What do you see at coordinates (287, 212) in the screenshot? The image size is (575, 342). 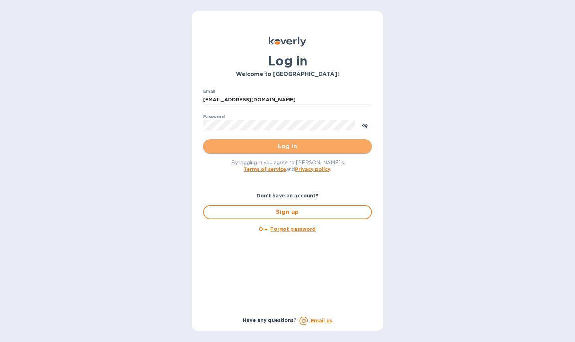 I see `span: Sign up` at bounding box center [287, 212].